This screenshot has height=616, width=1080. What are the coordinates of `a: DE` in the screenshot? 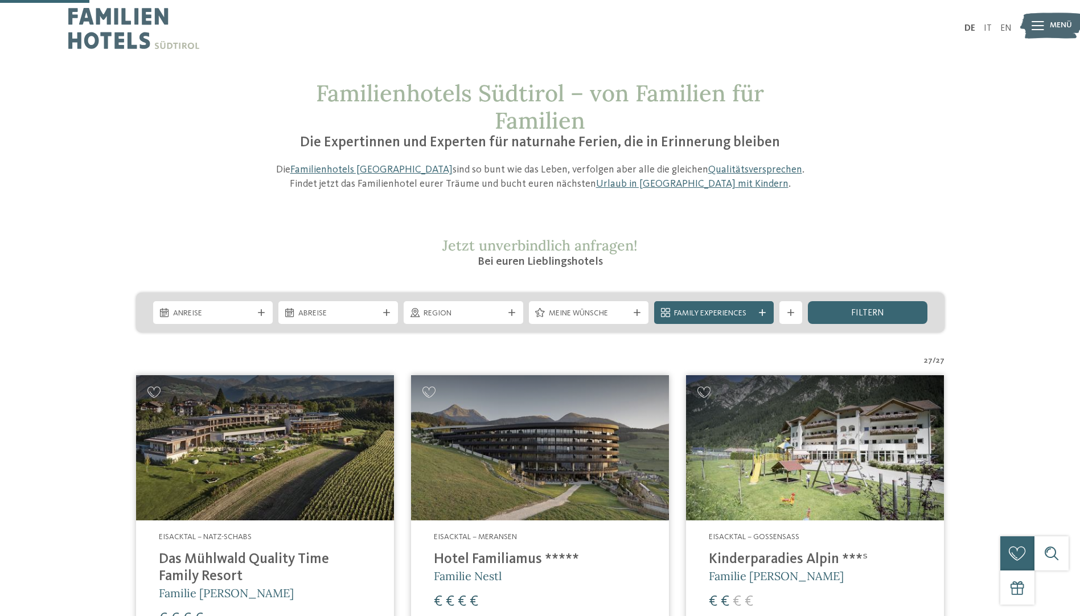 It's located at (969, 28).